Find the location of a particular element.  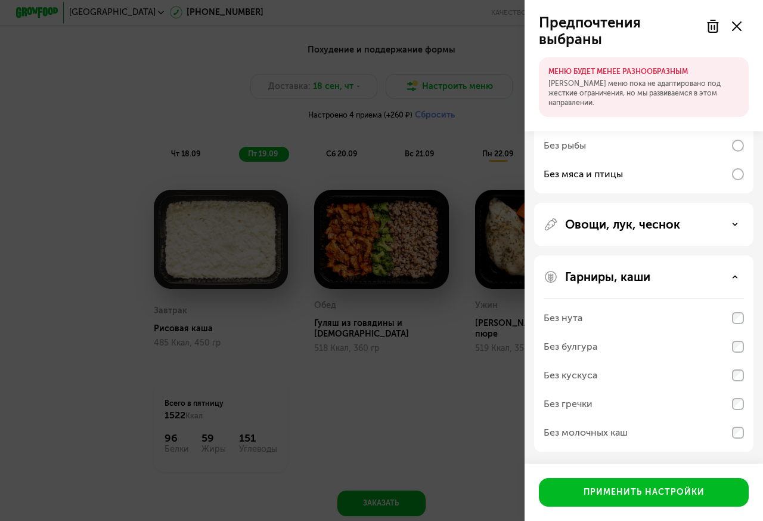

div: Без кускуса is located at coordinates (571, 375).